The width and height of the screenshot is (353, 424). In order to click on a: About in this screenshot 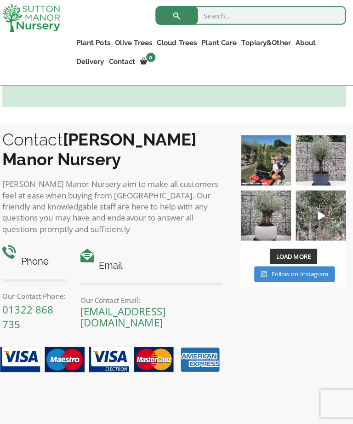, I will do `click(307, 48)`.